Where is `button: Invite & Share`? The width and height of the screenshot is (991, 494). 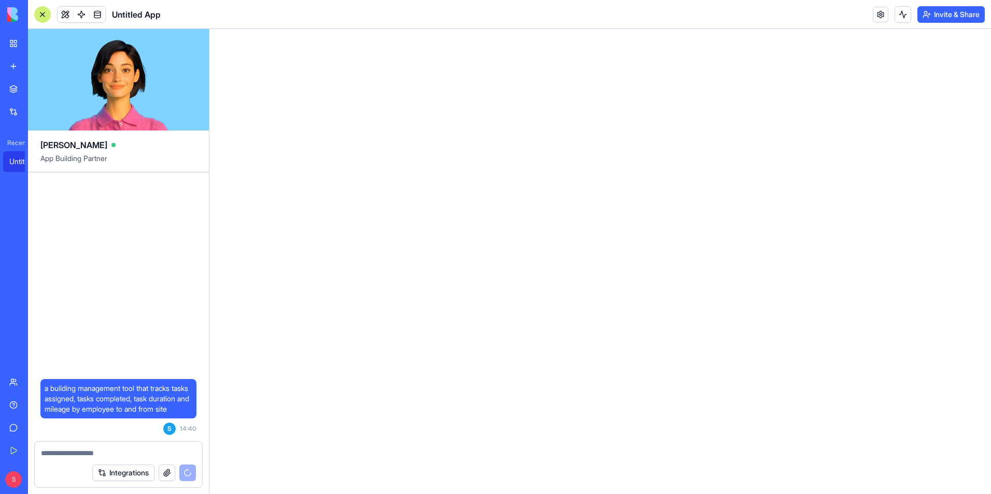
button: Invite & Share is located at coordinates (951, 15).